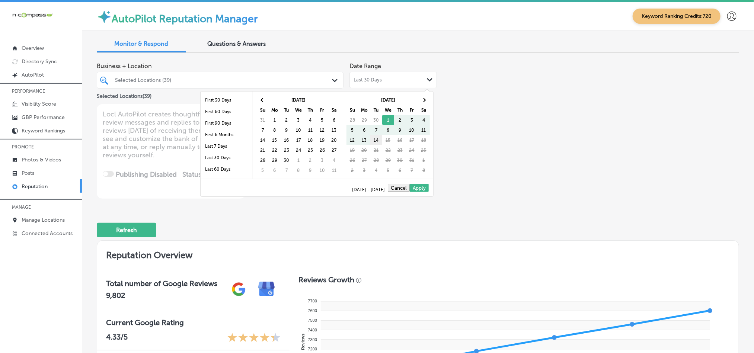 This screenshot has width=754, height=353. I want to click on span: Business + Location, so click(220, 66).